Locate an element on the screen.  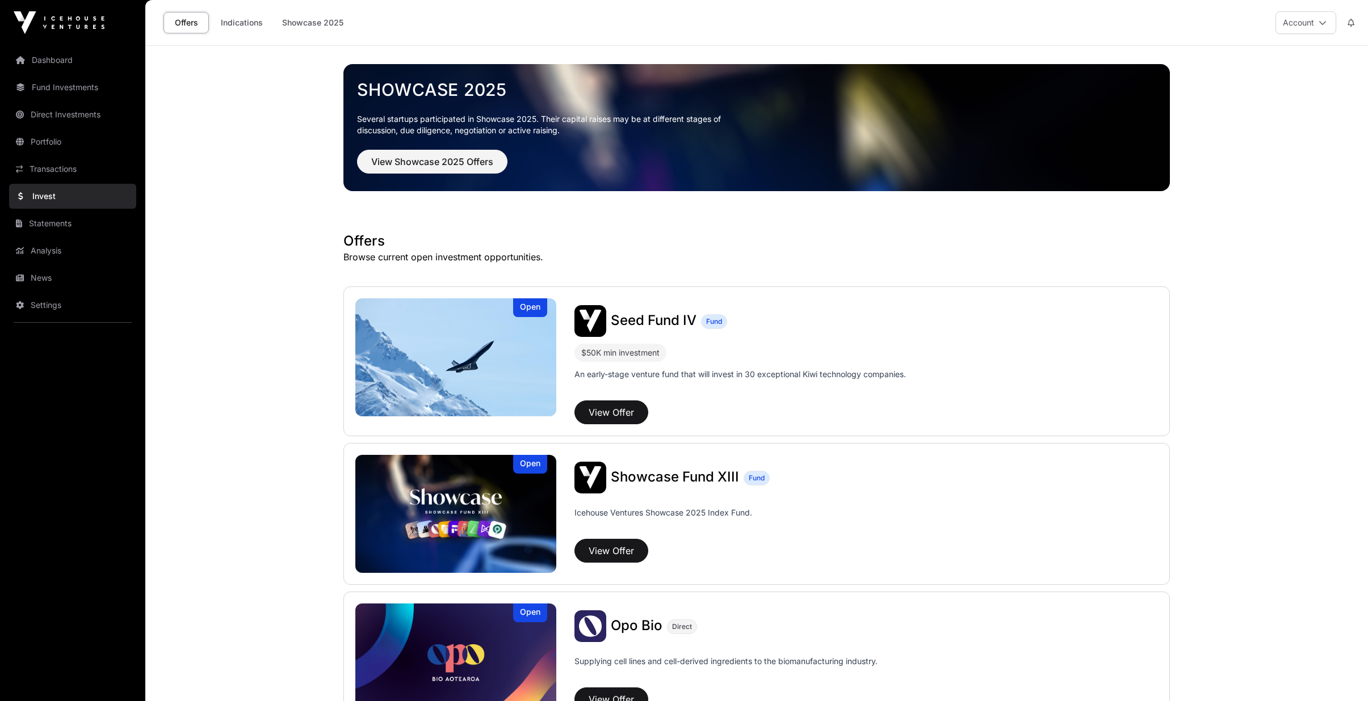
p: An early-stage venture fund that will invest in 30 exceptional Kiwi technology companies. is located at coordinates (740, 375).